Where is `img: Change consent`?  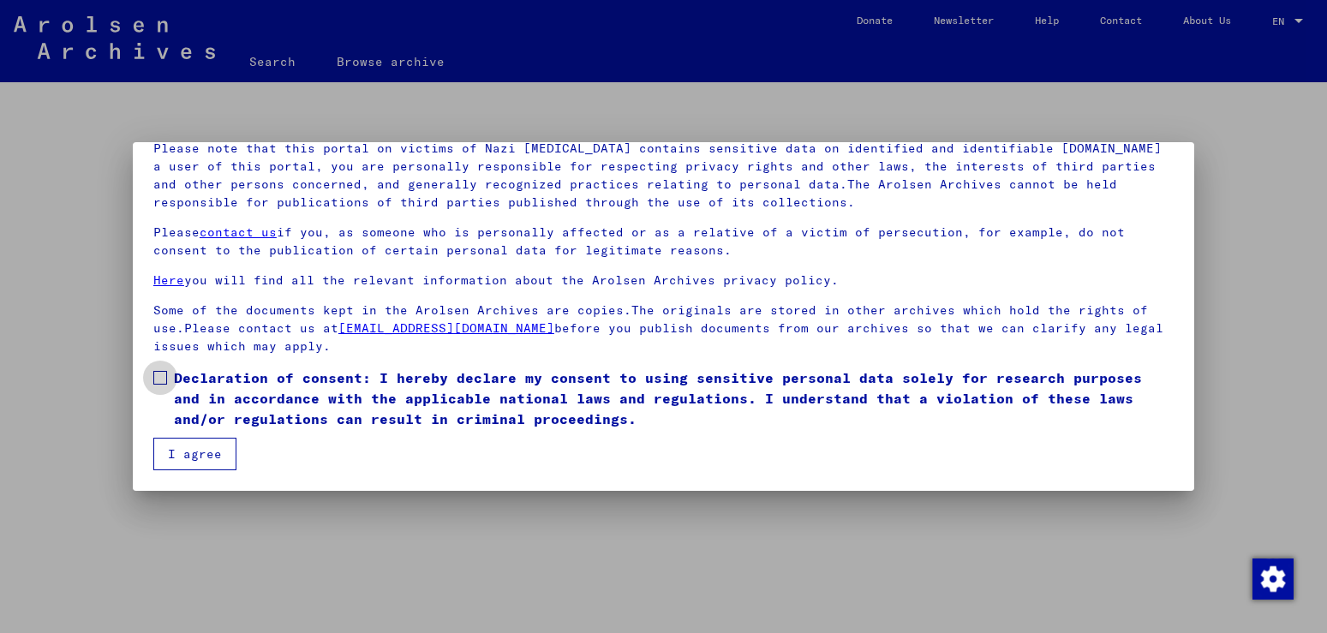
img: Change consent is located at coordinates (1273, 579).